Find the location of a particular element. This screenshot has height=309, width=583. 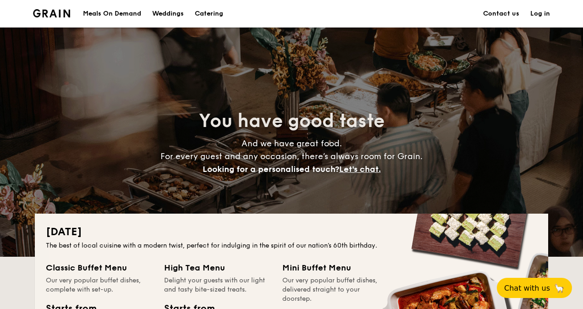

div: High Tea Menu is located at coordinates (218, 268).